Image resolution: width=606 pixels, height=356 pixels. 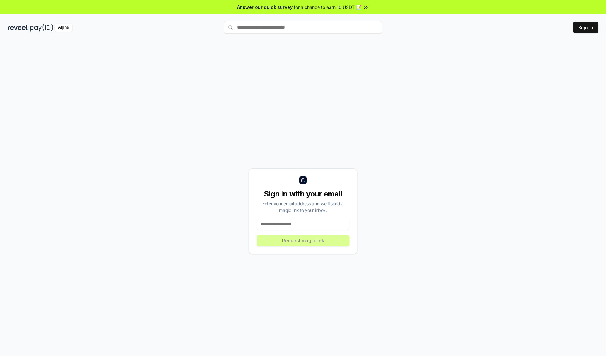 I want to click on div: Sign in with your email, so click(x=303, y=194).